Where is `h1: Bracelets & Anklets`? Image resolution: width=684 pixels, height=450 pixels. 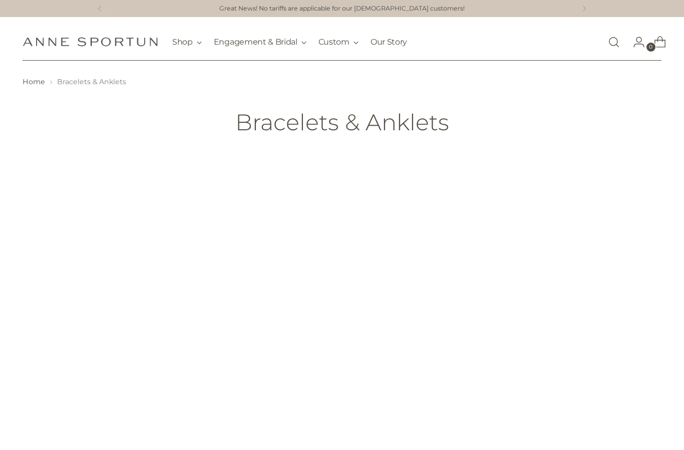 h1: Bracelets & Anklets is located at coordinates (342, 122).